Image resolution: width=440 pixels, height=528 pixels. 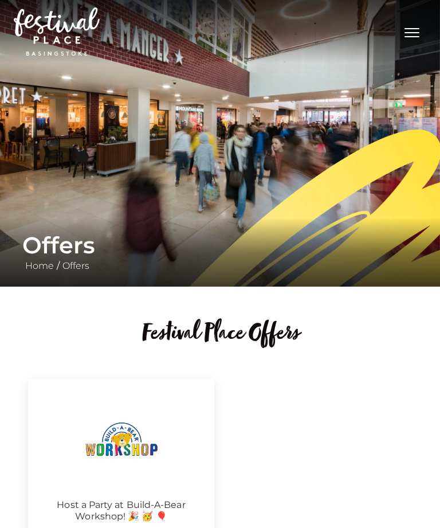 I want to click on a: Home, so click(x=40, y=266).